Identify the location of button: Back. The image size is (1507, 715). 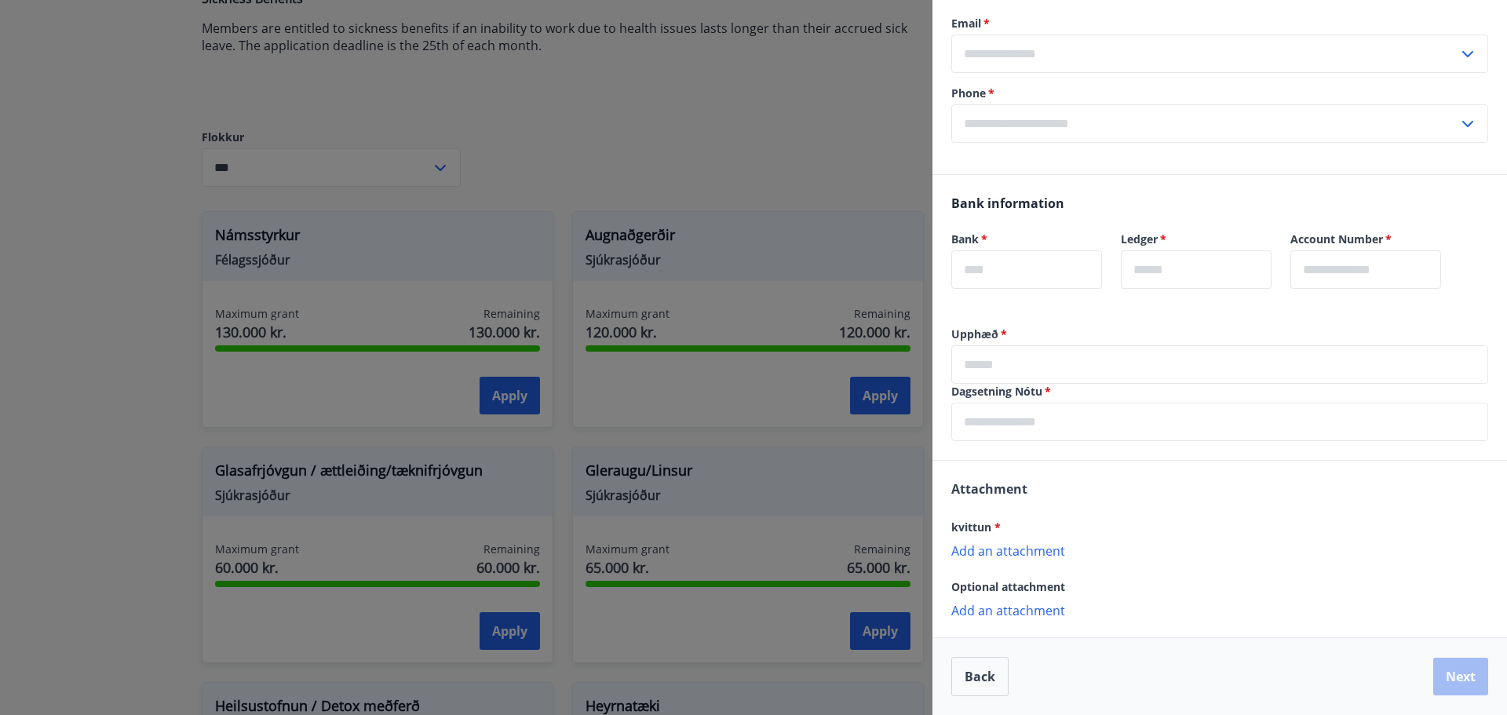
(979, 676).